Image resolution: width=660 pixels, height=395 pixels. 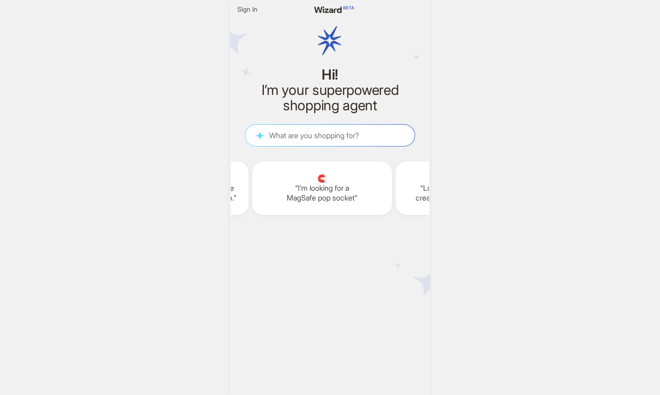 I want to click on h2: I’m your superpowered shopping agent, so click(x=330, y=98).